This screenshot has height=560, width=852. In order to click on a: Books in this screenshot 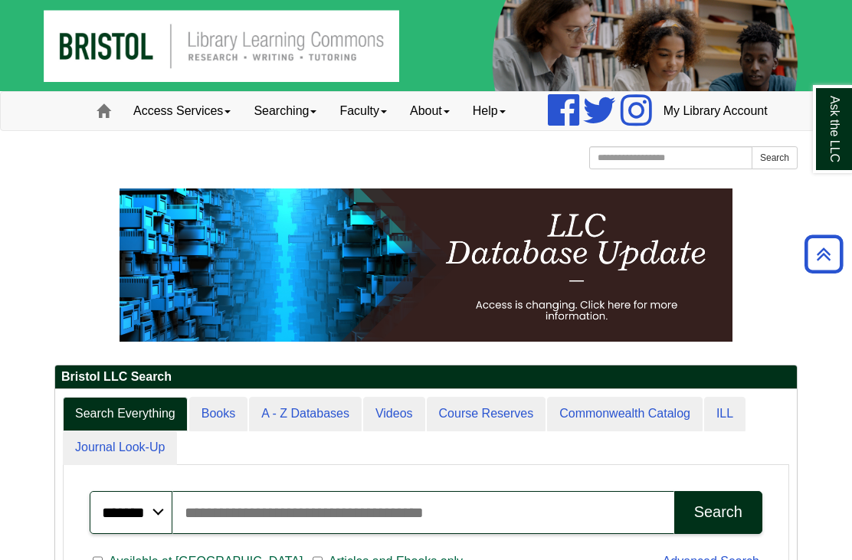, I will do `click(218, 414)`.